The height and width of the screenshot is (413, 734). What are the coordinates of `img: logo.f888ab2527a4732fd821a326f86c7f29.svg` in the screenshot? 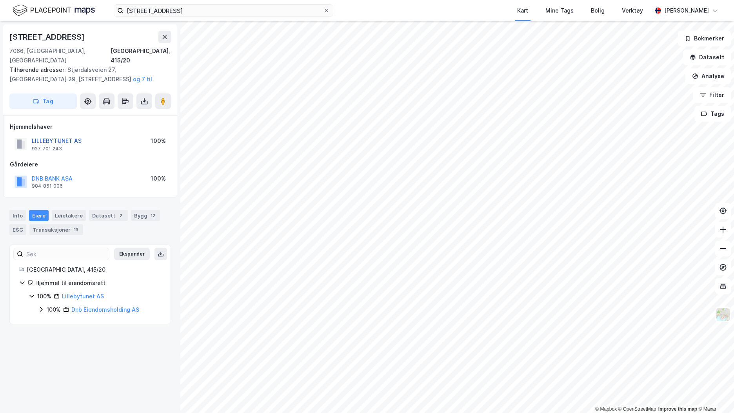 It's located at (54, 10).